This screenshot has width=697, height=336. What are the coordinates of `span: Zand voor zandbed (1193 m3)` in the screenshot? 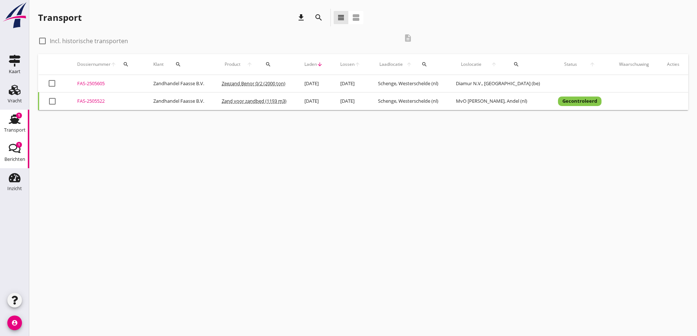 It's located at (254, 101).